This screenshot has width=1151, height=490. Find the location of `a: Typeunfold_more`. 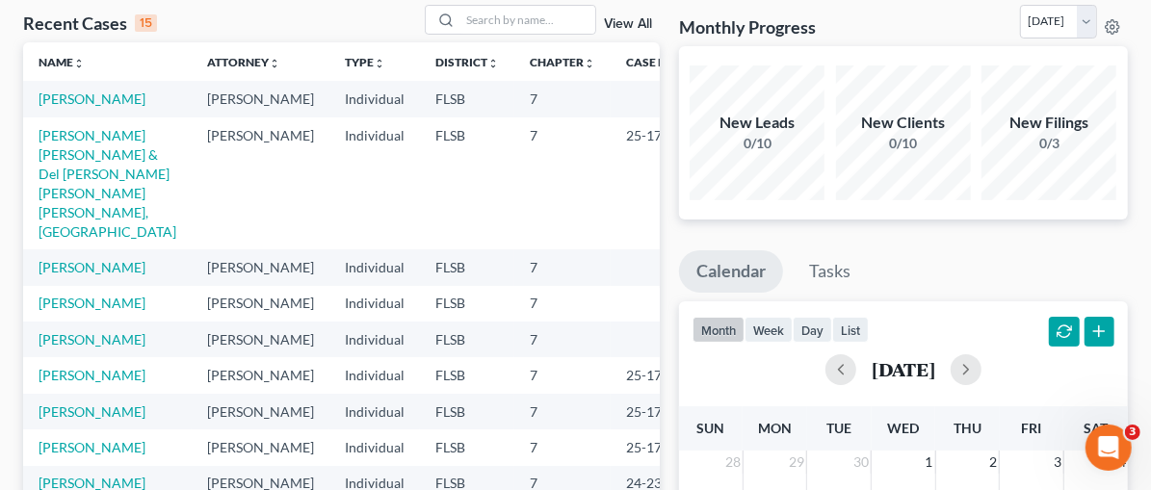

a: Typeunfold_more is located at coordinates (365, 62).